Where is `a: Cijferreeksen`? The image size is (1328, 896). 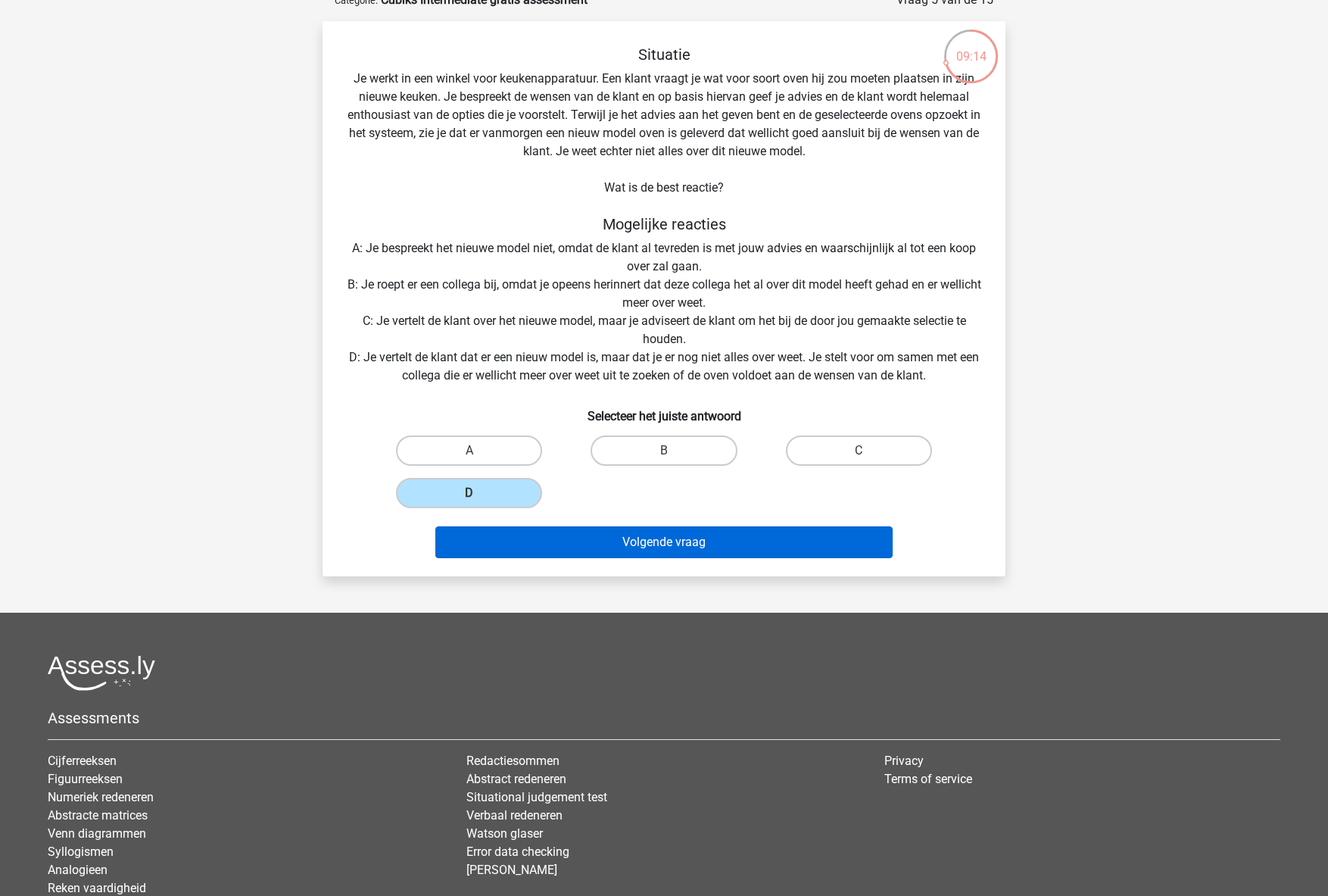 a: Cijferreeksen is located at coordinates (82, 760).